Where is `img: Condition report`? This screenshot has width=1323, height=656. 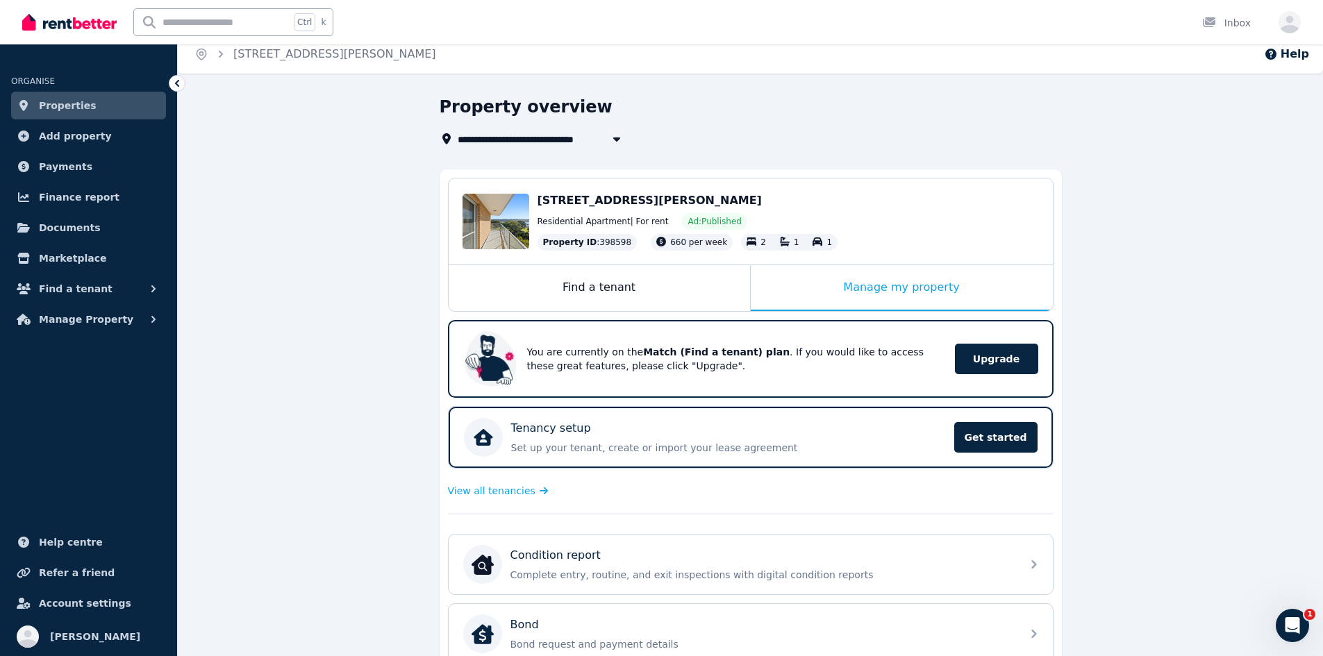 img: Condition report is located at coordinates (483, 565).